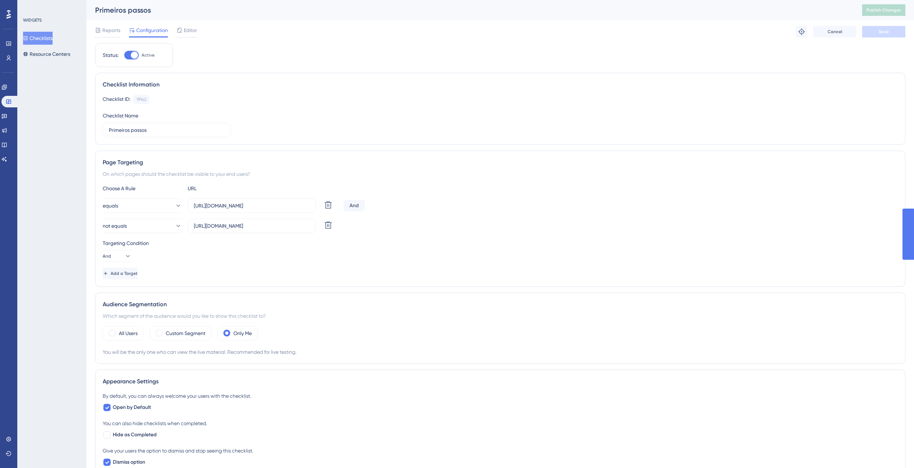 The image size is (914, 468). Describe the element at coordinates (46, 54) in the screenshot. I see `button: Resource Centers` at that location.